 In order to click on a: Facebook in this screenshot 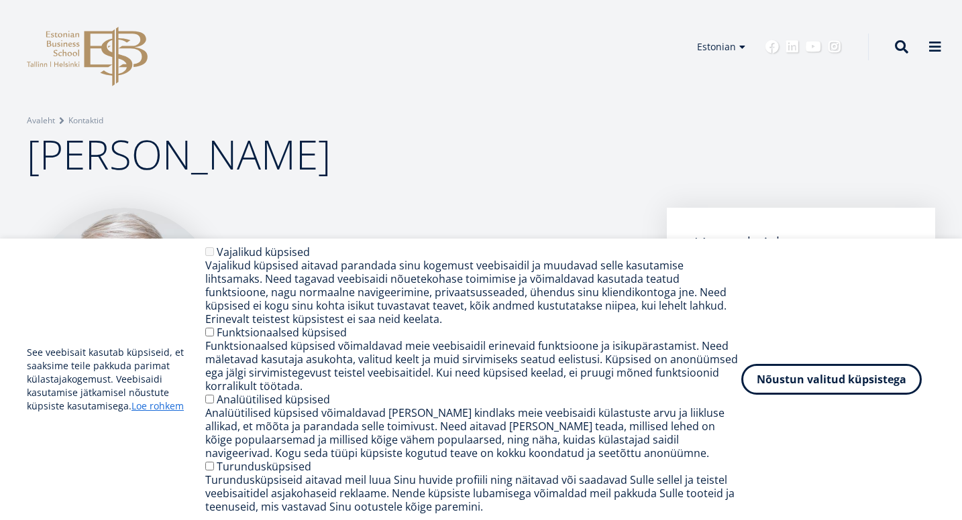, I will do `click(772, 47)`.